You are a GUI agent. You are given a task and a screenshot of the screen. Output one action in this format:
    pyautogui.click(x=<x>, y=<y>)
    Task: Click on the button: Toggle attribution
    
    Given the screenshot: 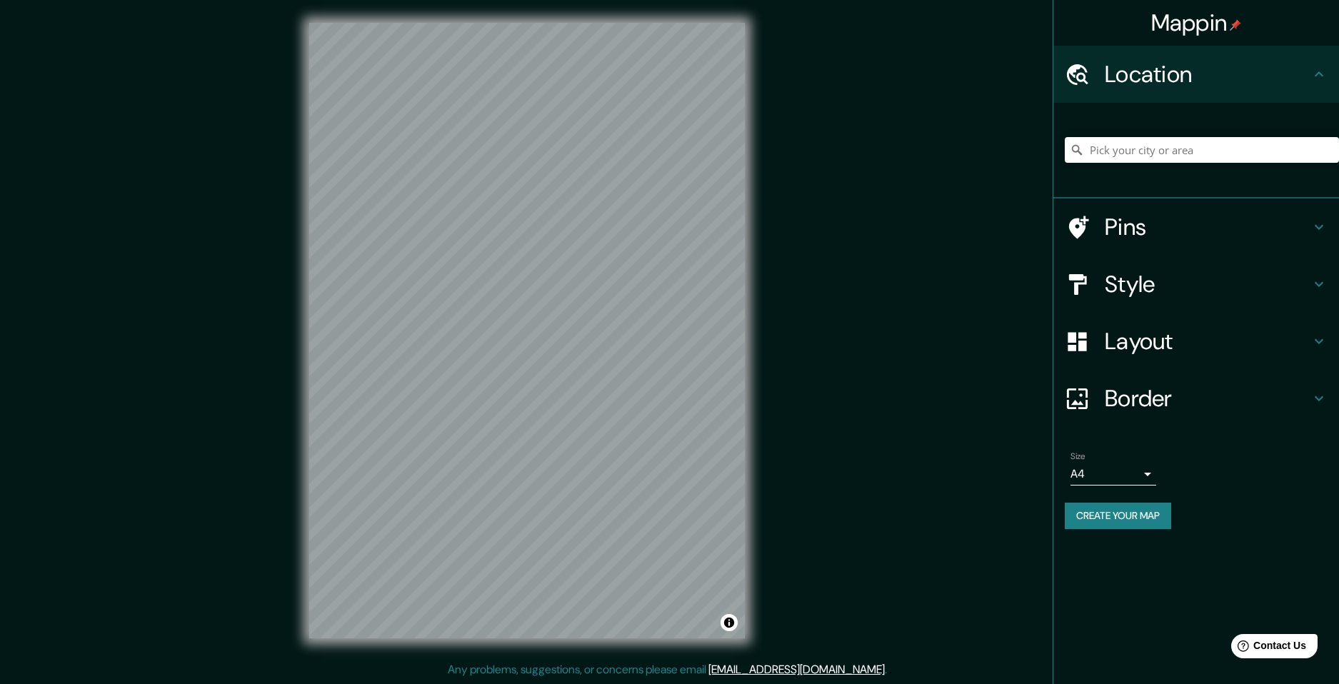 What is the action you would take?
    pyautogui.click(x=729, y=623)
    